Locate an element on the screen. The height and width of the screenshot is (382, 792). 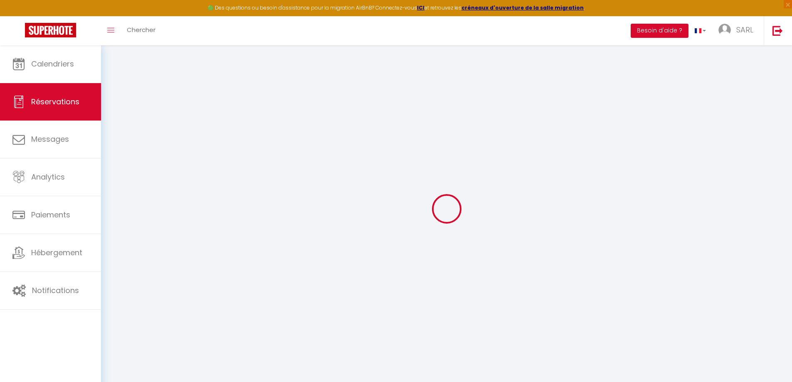
button: Besoin d'aide ? is located at coordinates (659, 31).